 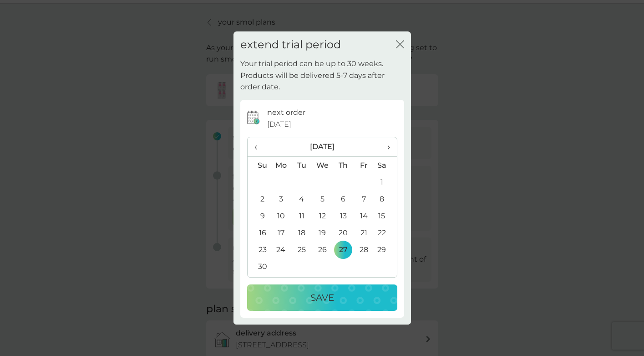 What do you see at coordinates (343, 249) in the screenshot?
I see `td: 27` at bounding box center [343, 249].